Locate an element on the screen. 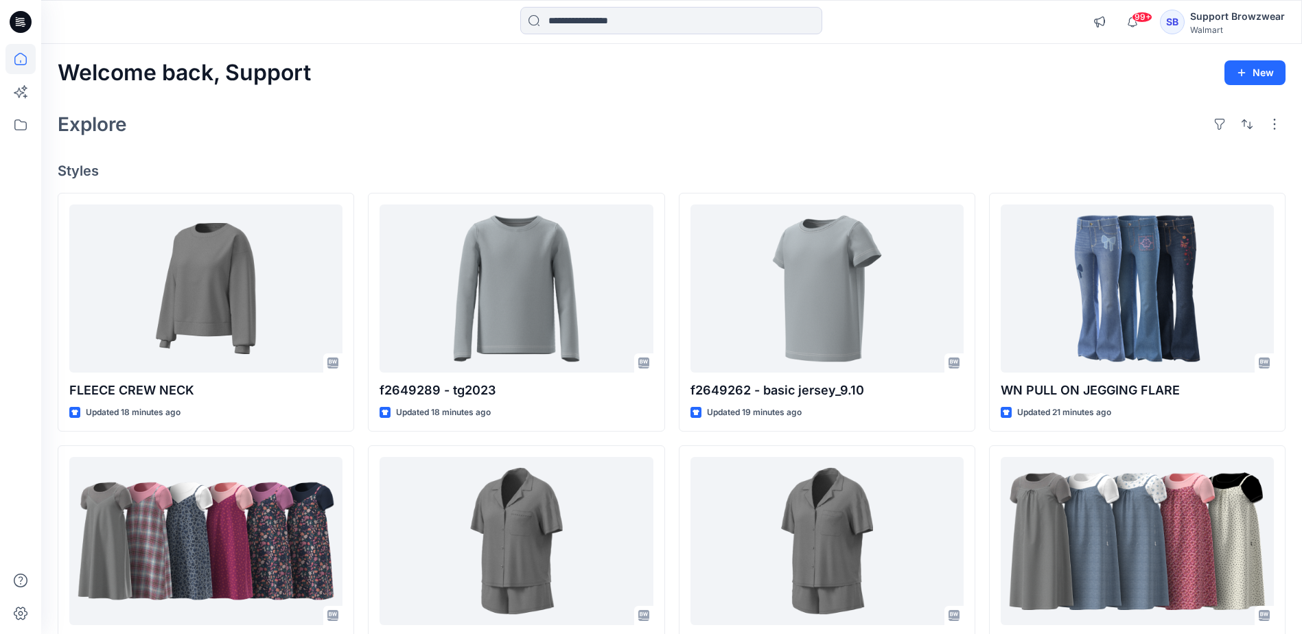 The height and width of the screenshot is (634, 1302). p: f2649289 - tg2023 is located at coordinates (516, 391).